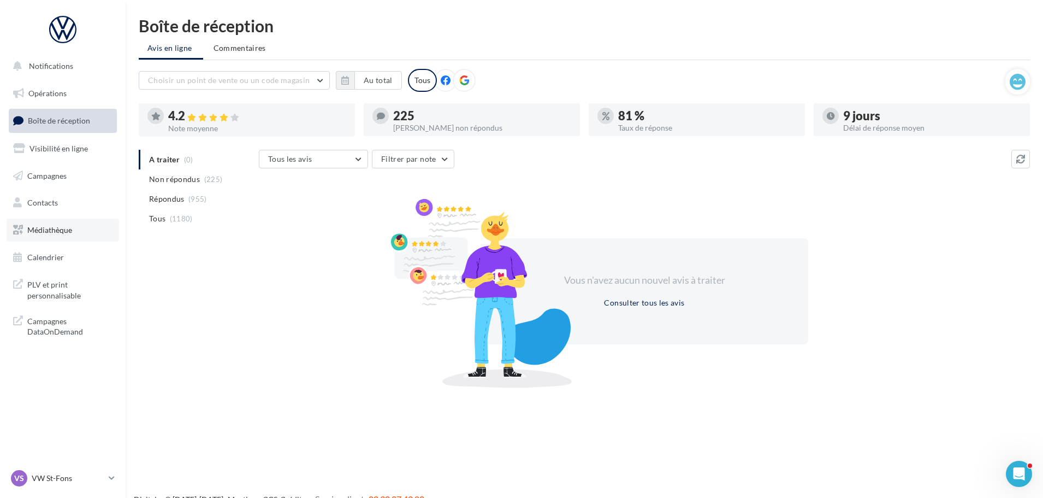  What do you see at coordinates (290, 158) in the screenshot?
I see `span: Tous les avis` at bounding box center [290, 158].